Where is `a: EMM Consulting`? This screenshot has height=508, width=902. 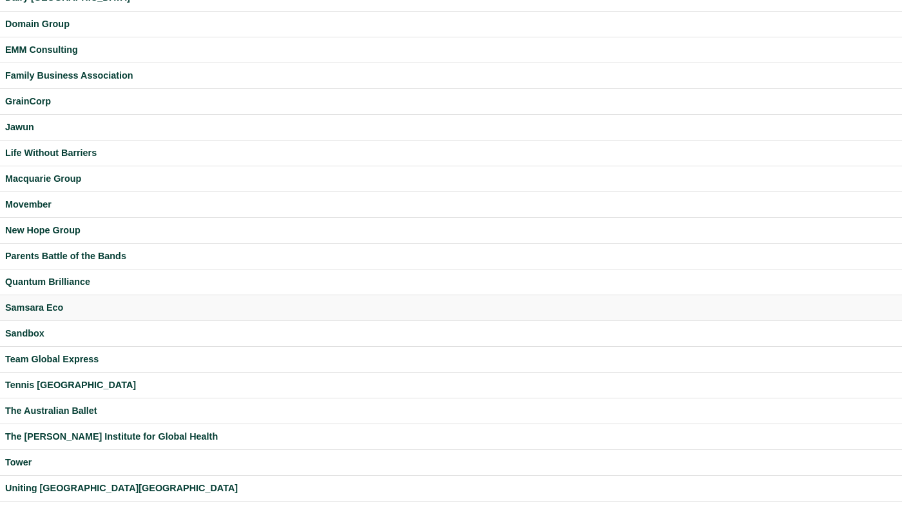
a: EMM Consulting is located at coordinates (451, 50).